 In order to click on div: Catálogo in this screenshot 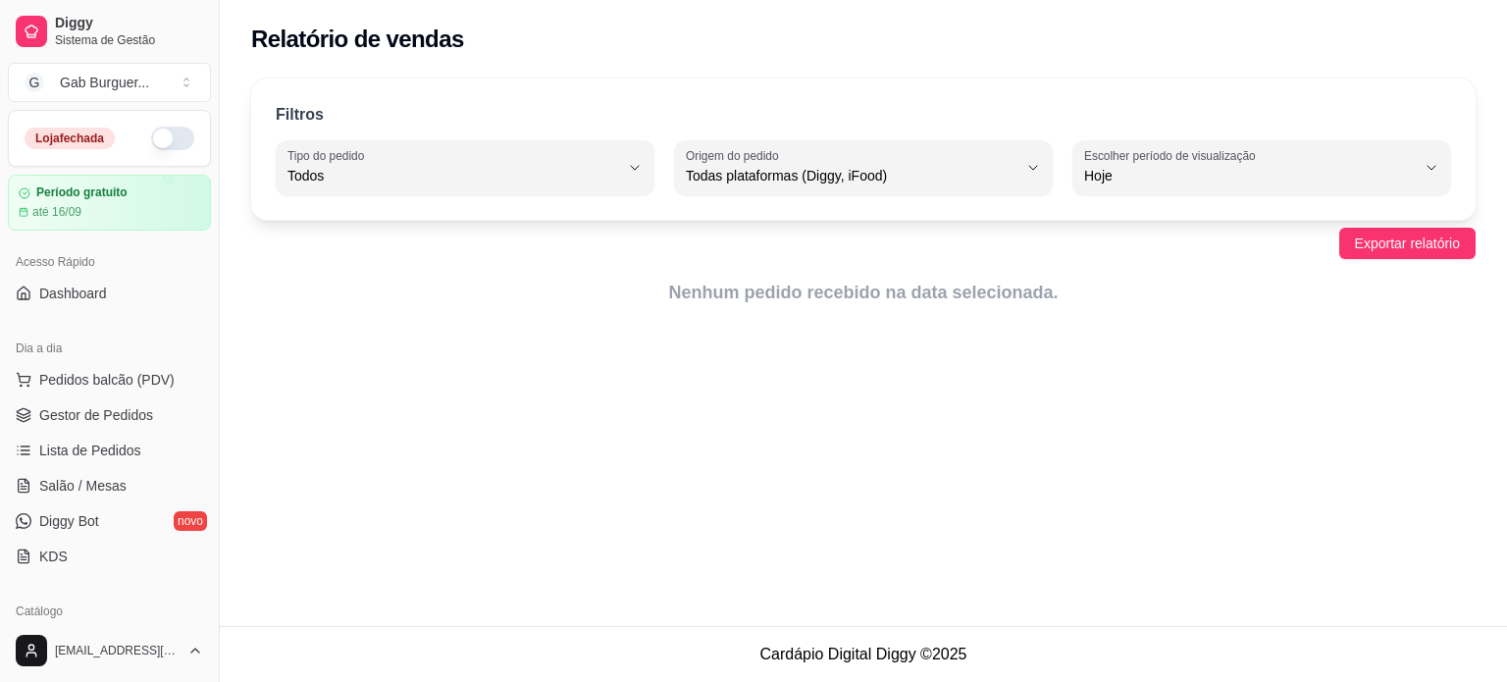, I will do `click(109, 611)`.